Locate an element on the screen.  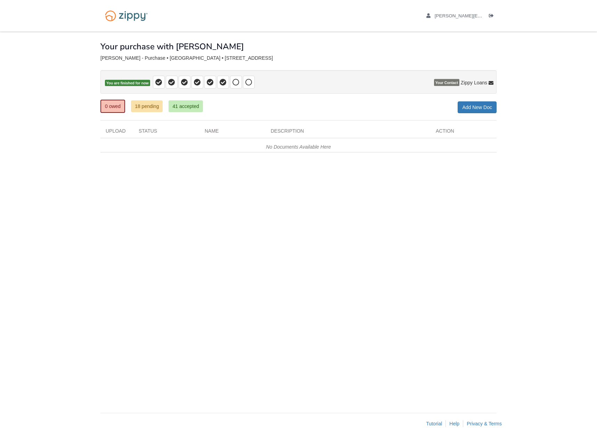
div: Action is located at coordinates (463, 133).